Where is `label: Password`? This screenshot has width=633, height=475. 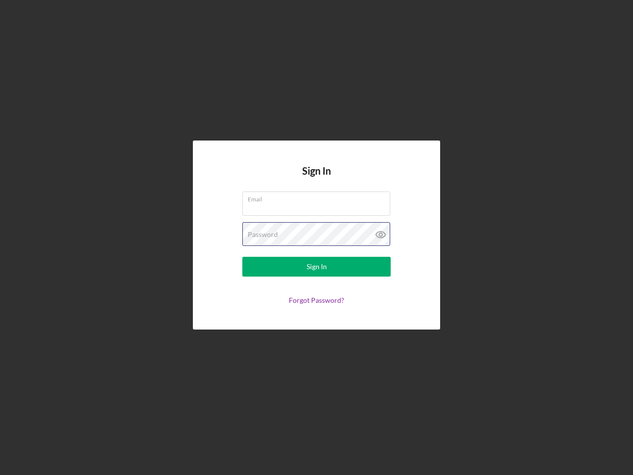
label: Password is located at coordinates (263, 235).